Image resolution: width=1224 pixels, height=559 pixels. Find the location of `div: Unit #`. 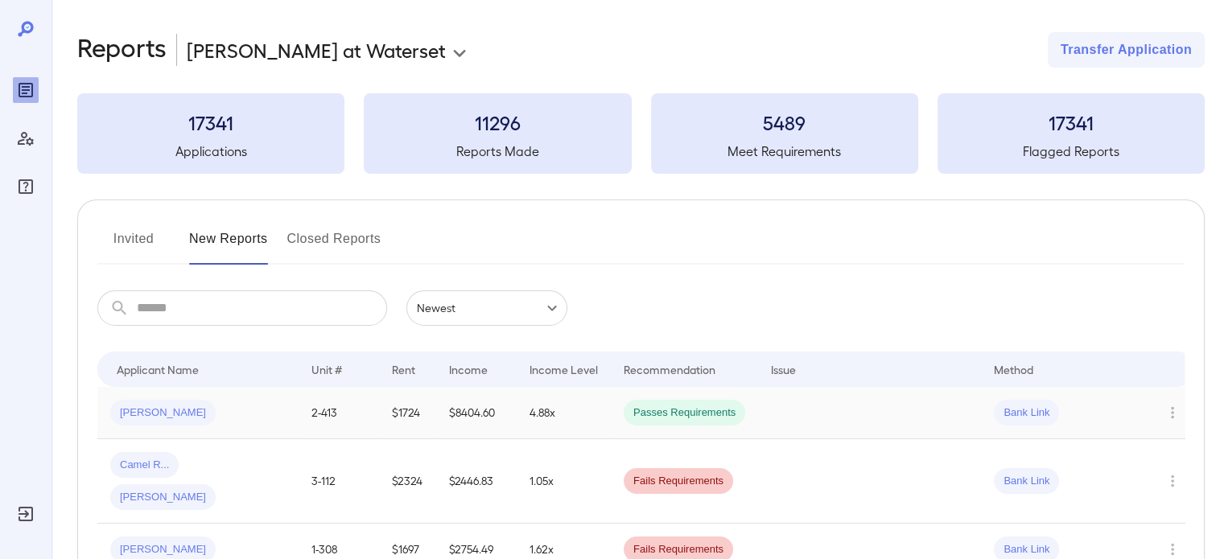

div: Unit # is located at coordinates (327, 369).